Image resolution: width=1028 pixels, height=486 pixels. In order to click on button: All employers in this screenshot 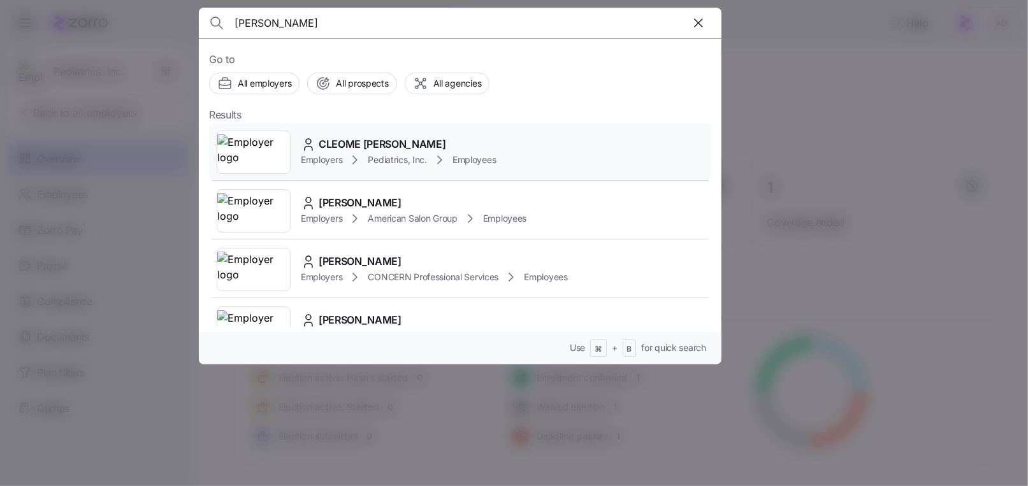, I will do `click(254, 83)`.